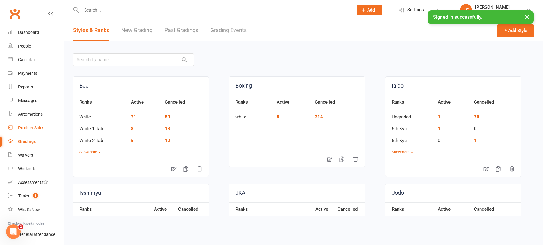 The width and height of the screenshot is (543, 245). What do you see at coordinates (36, 196) in the screenshot?
I see `a: Tasks 2` at bounding box center [36, 196].